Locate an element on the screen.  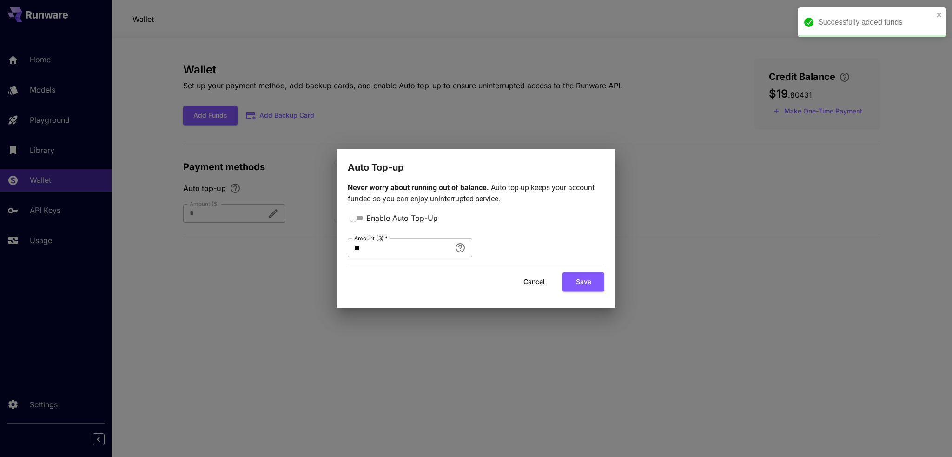
span: Enable Auto Top-Up is located at coordinates (402, 218).